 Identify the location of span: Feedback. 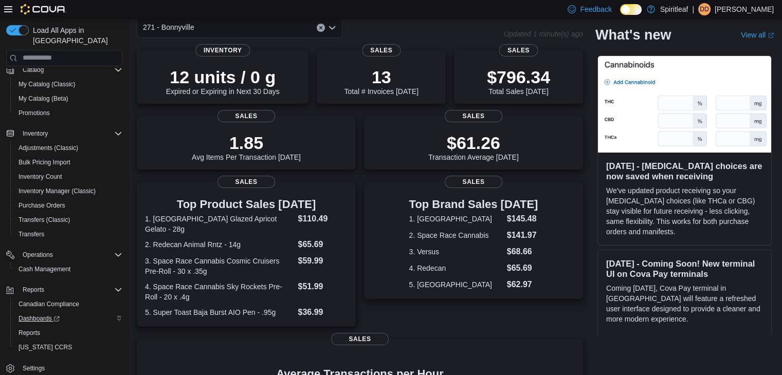
(595, 9).